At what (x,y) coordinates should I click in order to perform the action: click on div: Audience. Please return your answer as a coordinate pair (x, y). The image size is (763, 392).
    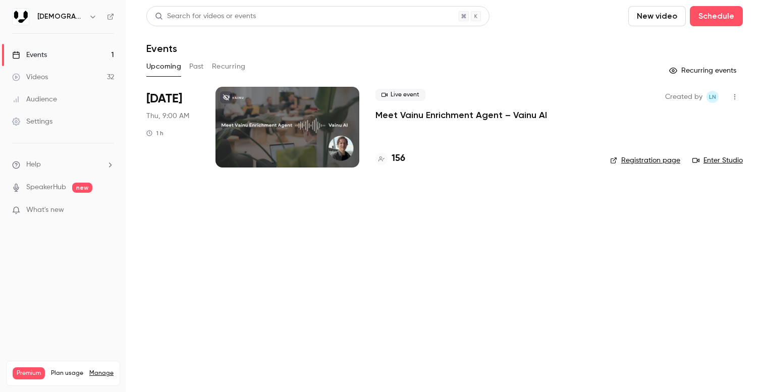
    Looking at the image, I should click on (34, 99).